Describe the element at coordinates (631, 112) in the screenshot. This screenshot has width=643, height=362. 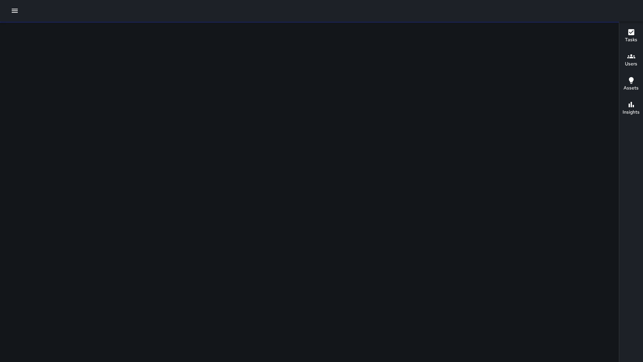
I see `h6: Insights` at that location.